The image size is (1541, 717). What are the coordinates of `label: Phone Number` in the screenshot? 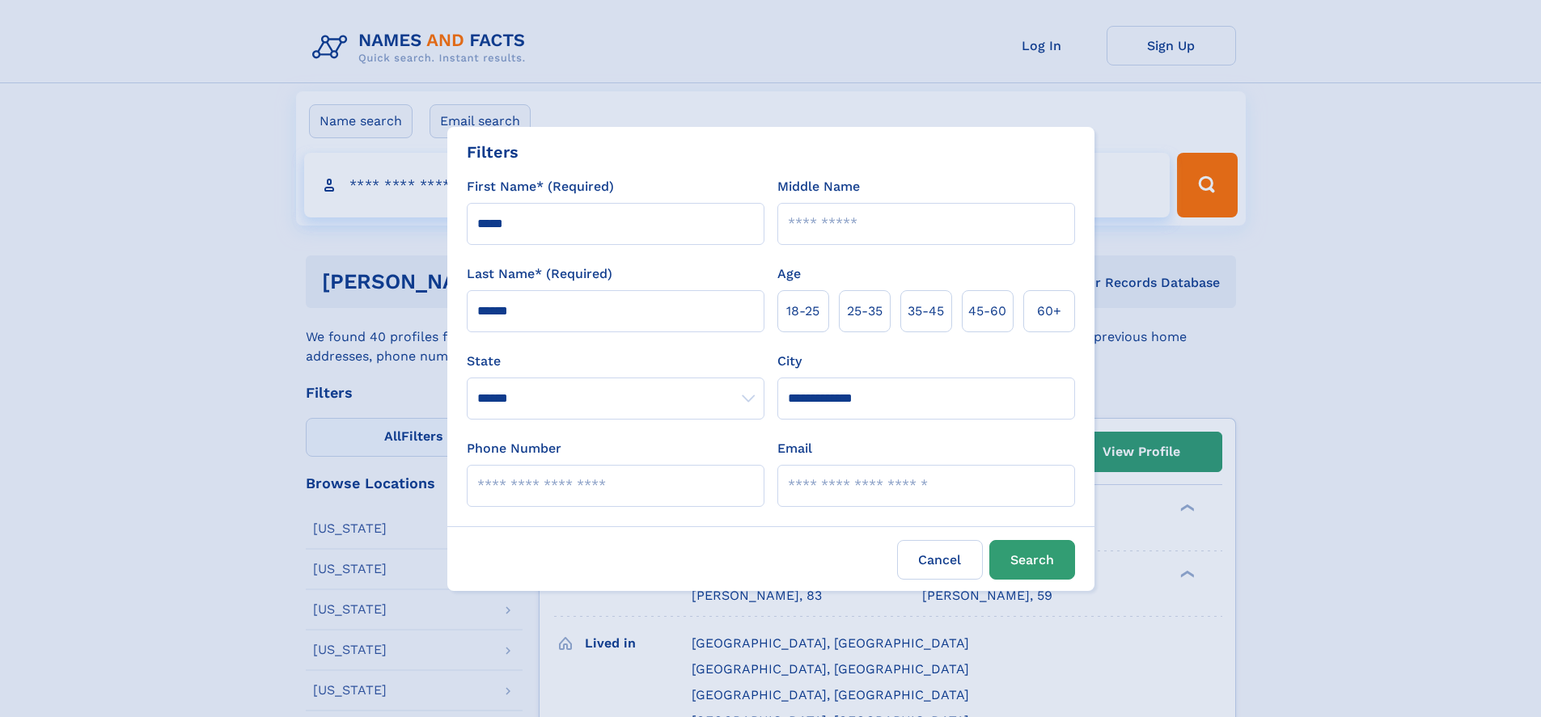 It's located at (514, 449).